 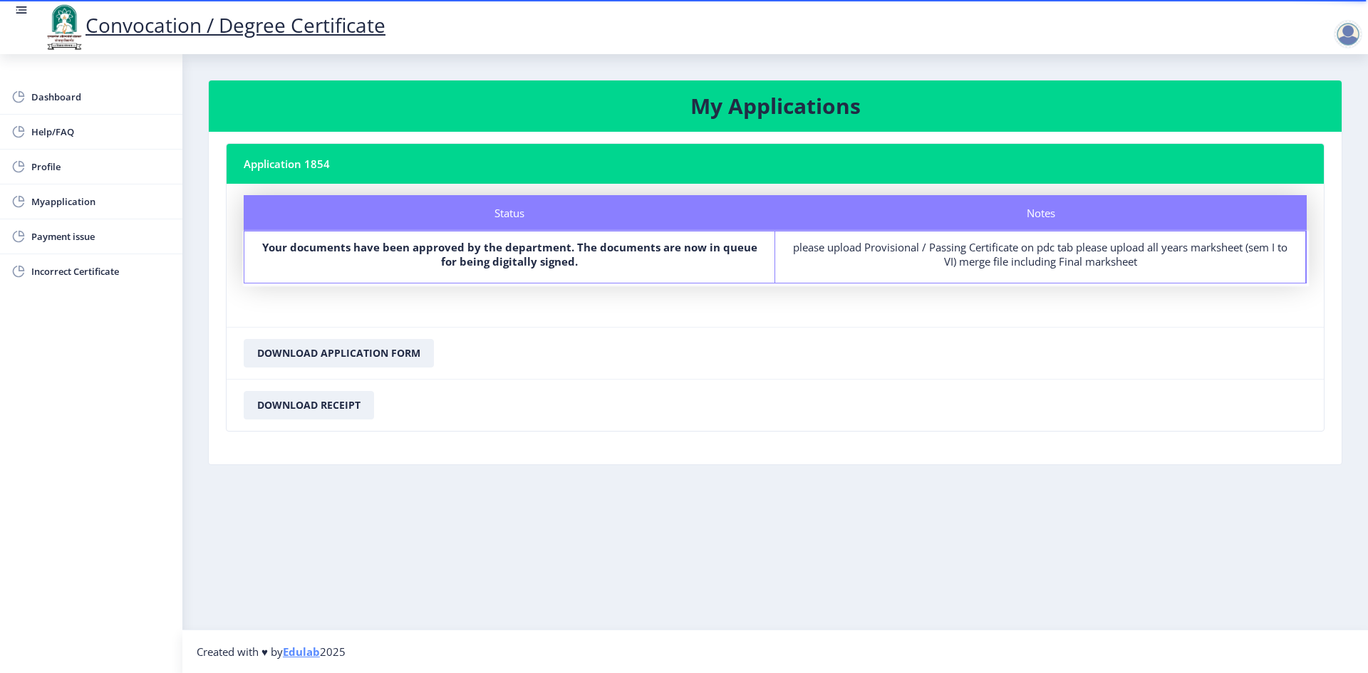 What do you see at coordinates (64, 27) in the screenshot?
I see `img: logo` at bounding box center [64, 27].